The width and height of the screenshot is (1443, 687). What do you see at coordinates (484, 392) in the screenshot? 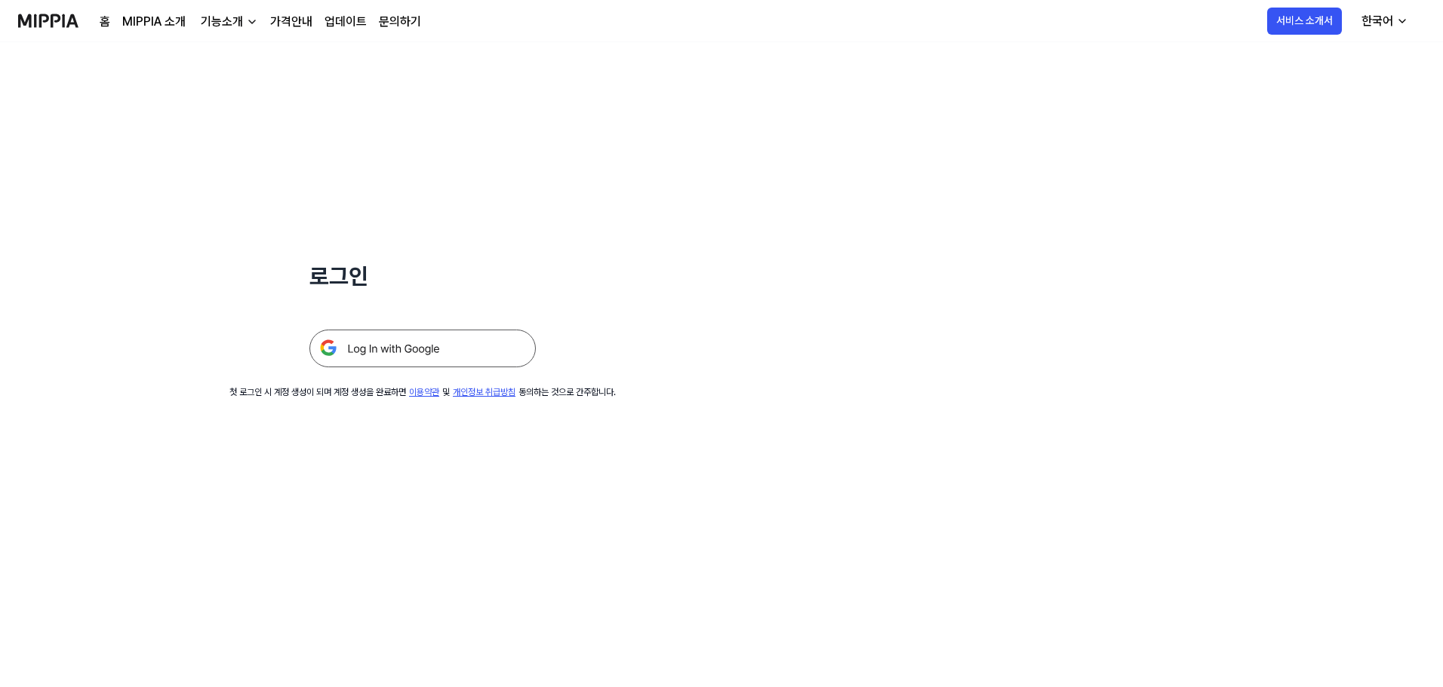
I see `a: 개인정보 취급방침` at bounding box center [484, 392].